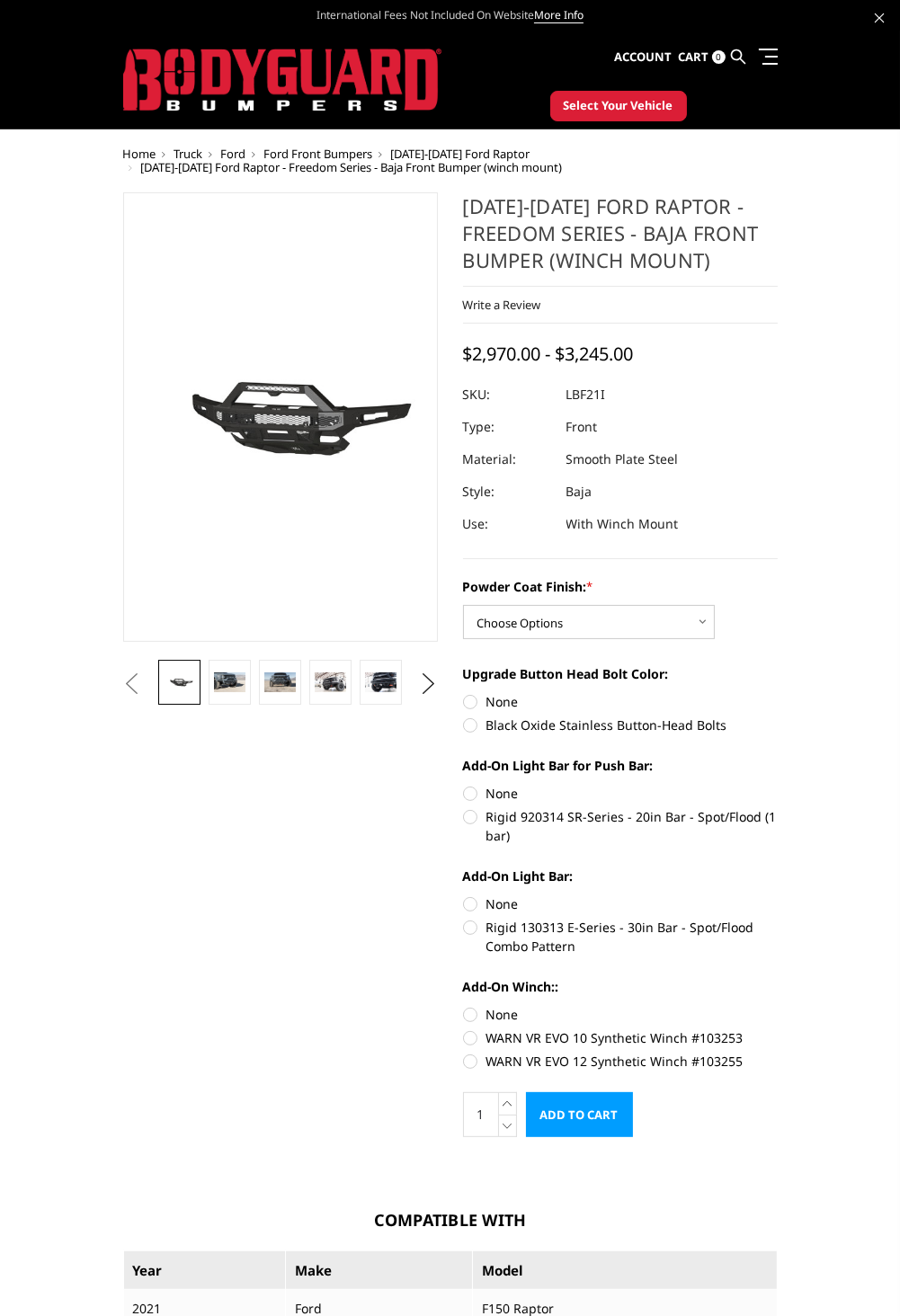  What do you see at coordinates (508, 524) in the screenshot?
I see `dt: Use:` at bounding box center [508, 524].